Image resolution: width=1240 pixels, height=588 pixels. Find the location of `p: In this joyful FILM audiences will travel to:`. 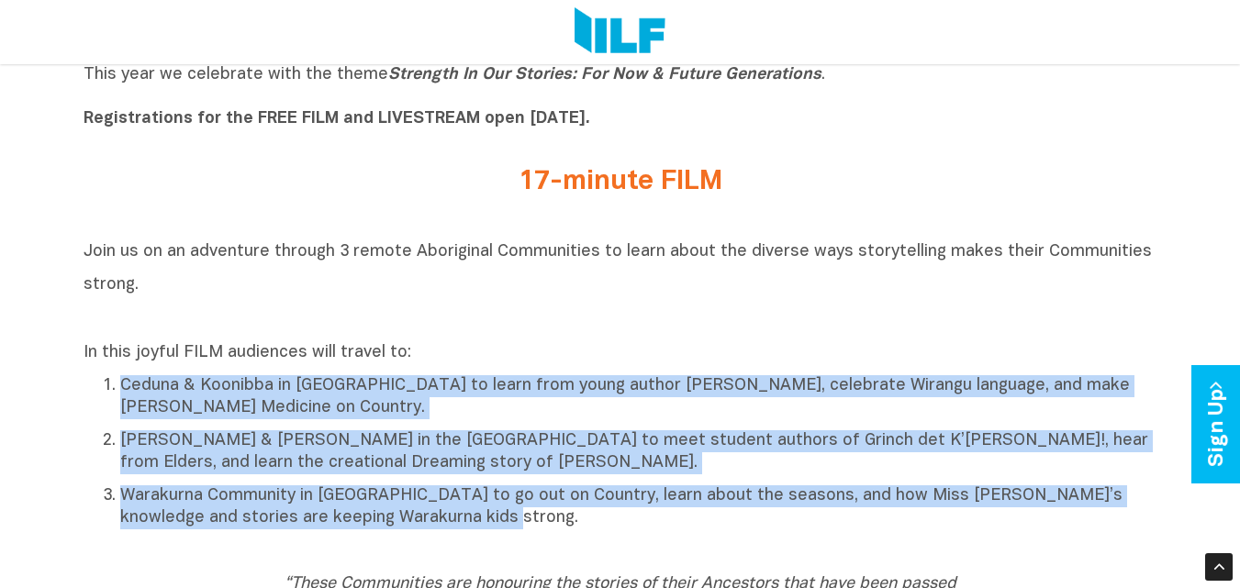

p: In this joyful FILM audiences will travel to: is located at coordinates (620, 353).